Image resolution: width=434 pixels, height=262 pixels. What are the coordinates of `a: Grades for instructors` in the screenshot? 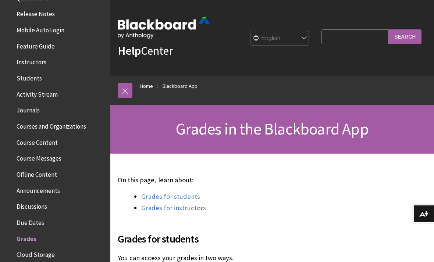 It's located at (174, 208).